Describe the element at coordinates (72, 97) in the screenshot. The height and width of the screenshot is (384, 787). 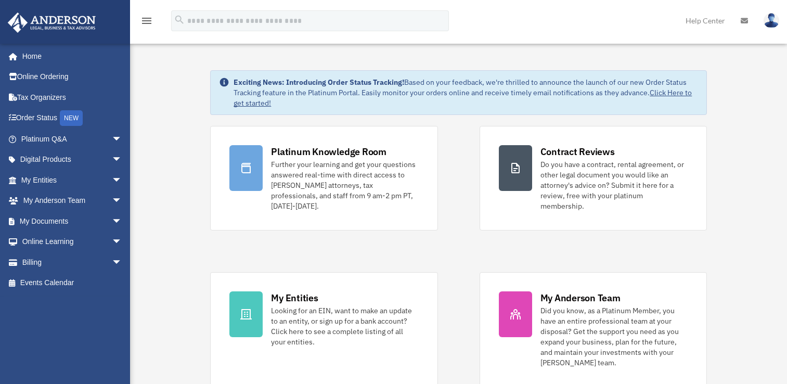
I see `a: Tax Organizers` at that location.